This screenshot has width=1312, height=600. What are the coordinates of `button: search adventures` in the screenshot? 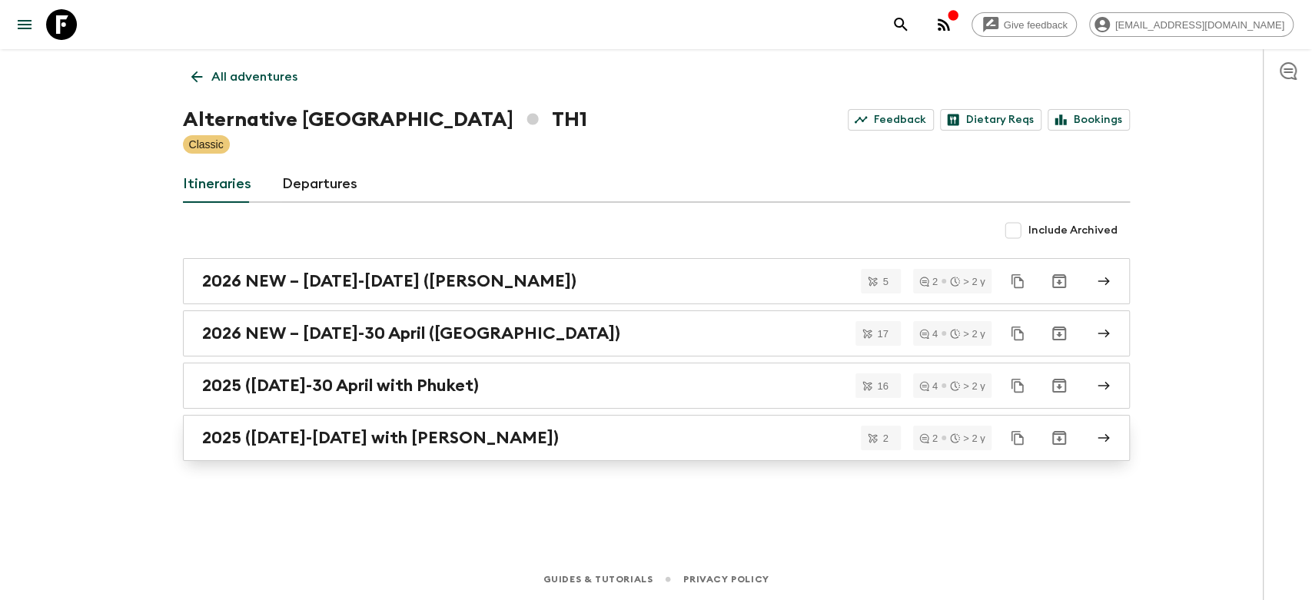 It's located at (901, 25).